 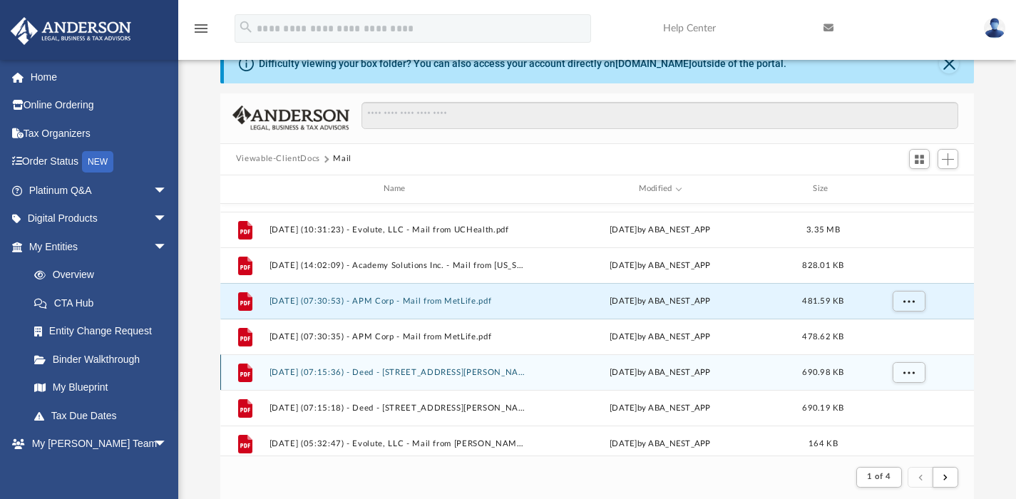 What do you see at coordinates (949, 63) in the screenshot?
I see `button: Close` at bounding box center [949, 63].